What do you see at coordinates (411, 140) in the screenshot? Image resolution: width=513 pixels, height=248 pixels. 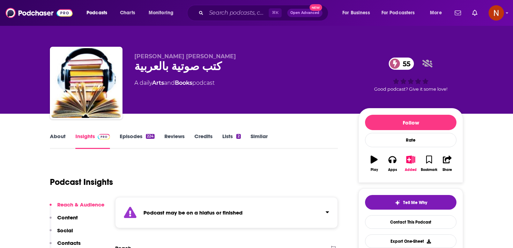 I see `div: Rate` at bounding box center [411, 140].